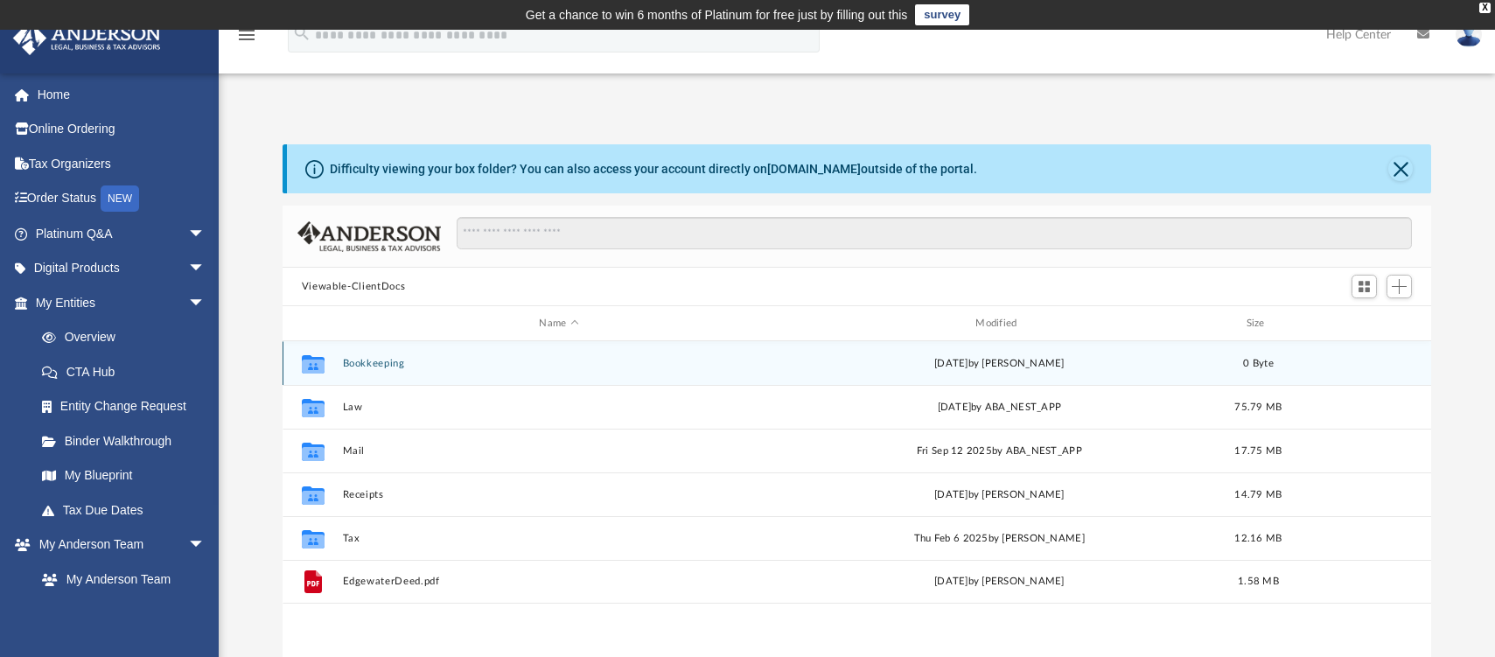 This screenshot has width=1495, height=657. Describe the element at coordinates (123, 614) in the screenshot. I see `a: Anderson System` at that location.